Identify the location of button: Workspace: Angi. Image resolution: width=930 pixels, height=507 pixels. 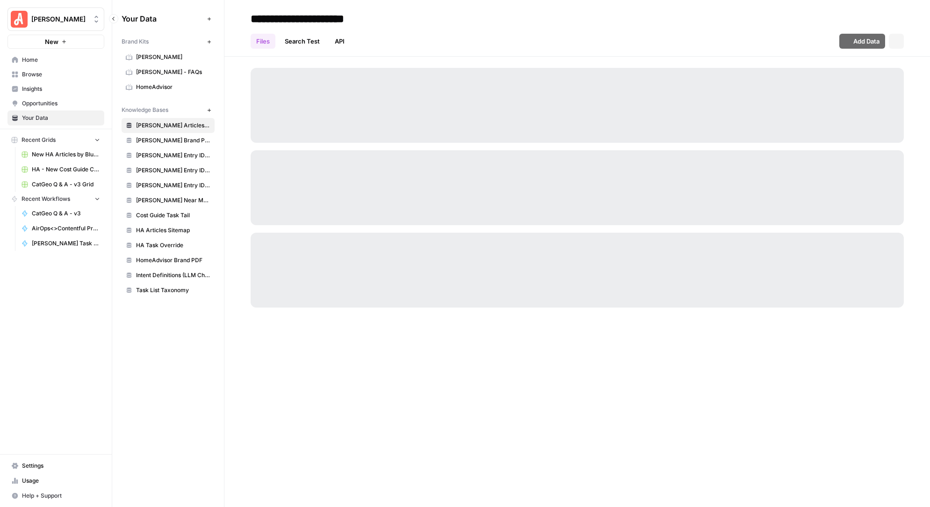
(56, 19).